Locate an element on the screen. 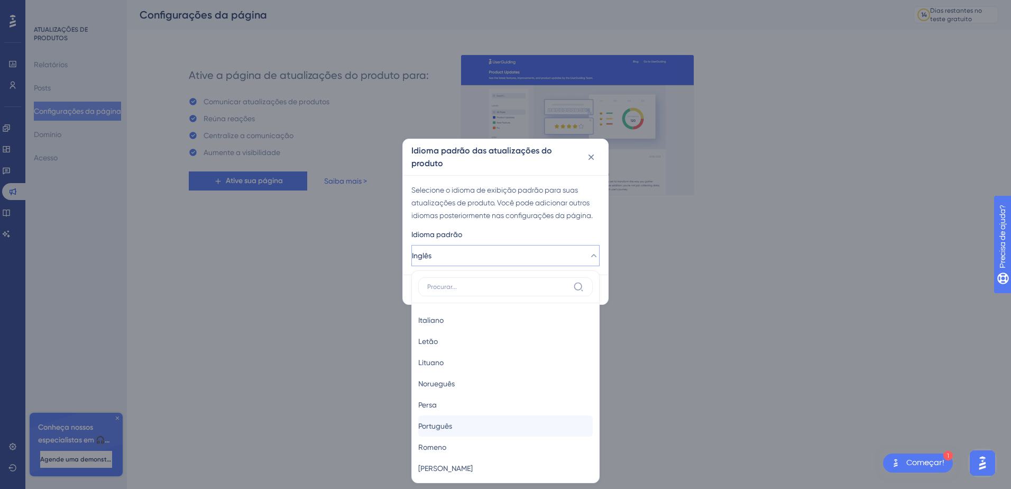 The height and width of the screenshot is (489, 1011). button: Abra o AI Assistant Launcher is located at coordinates (16, 16).